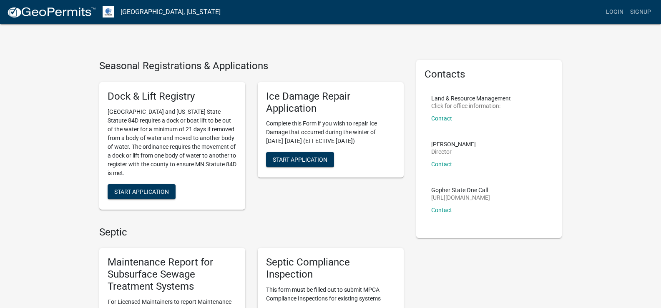  I want to click on h5: Ice Damage Repair Application, so click(331, 103).